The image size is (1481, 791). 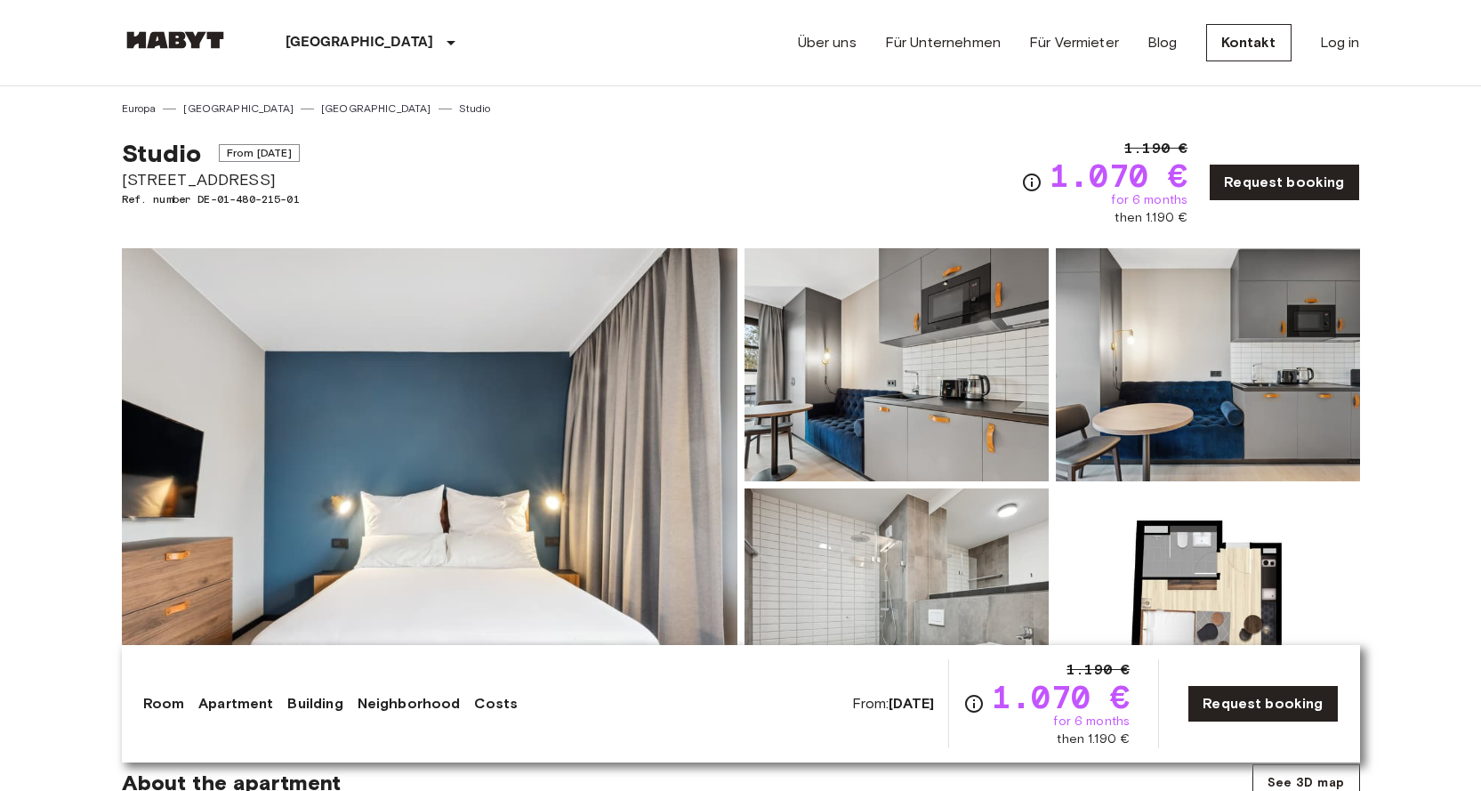 What do you see at coordinates (1340, 43) in the screenshot?
I see `a: Log in` at bounding box center [1340, 43].